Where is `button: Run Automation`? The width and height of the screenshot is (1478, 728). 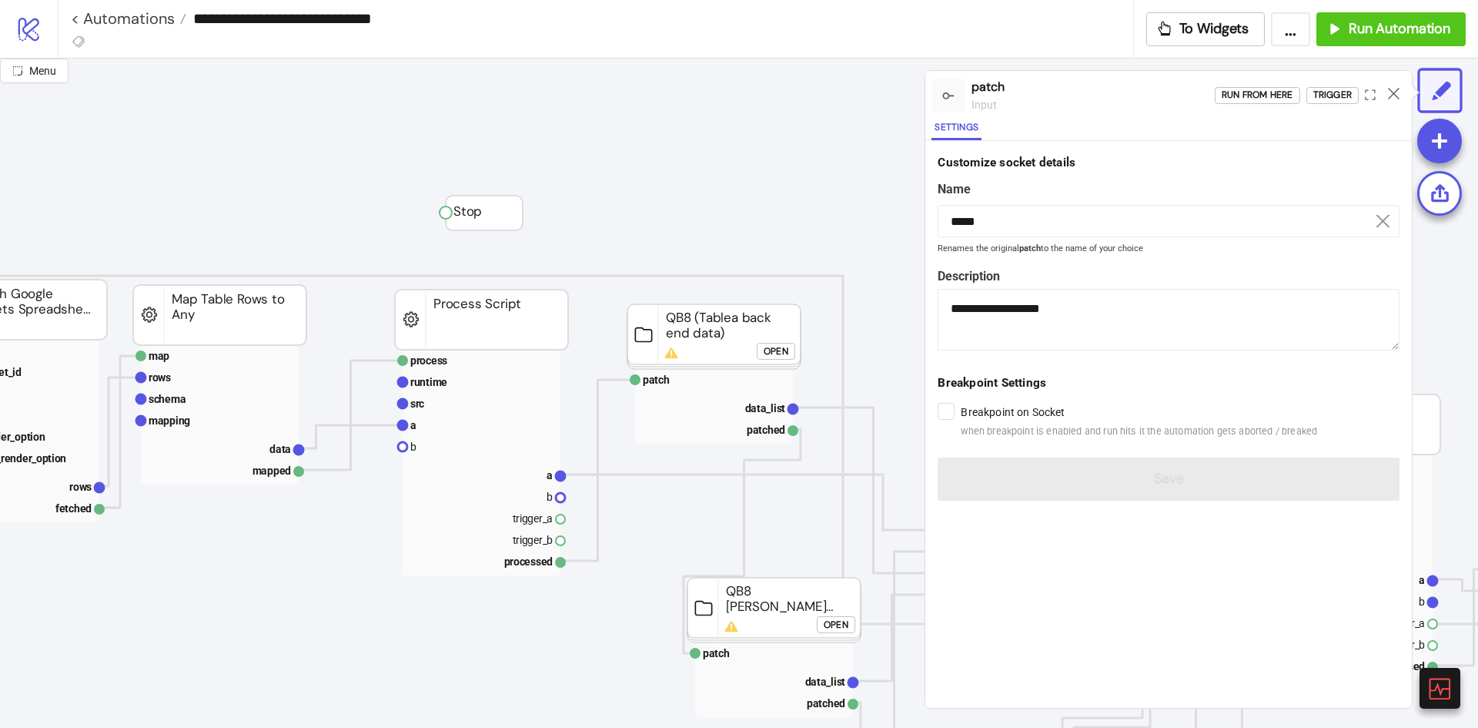 button: Run Automation is located at coordinates (1391, 29).